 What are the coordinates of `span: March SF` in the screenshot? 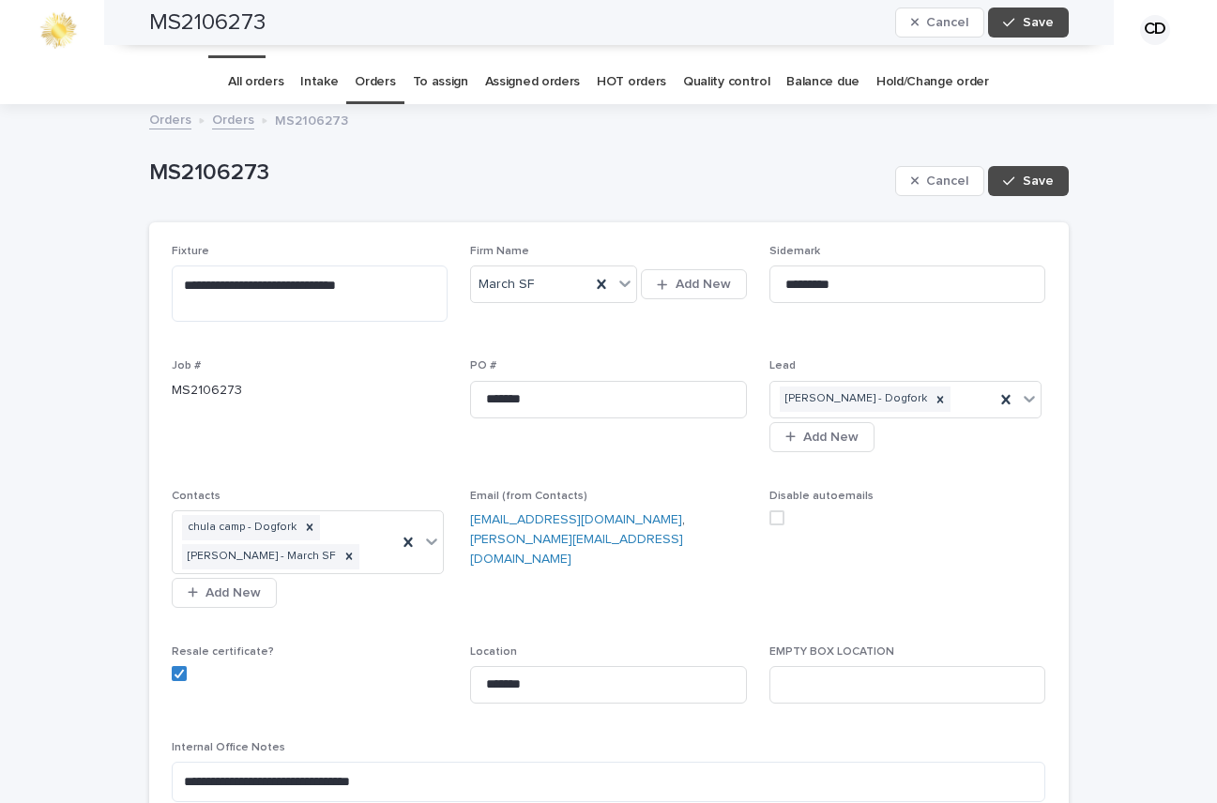 It's located at (506, 284).